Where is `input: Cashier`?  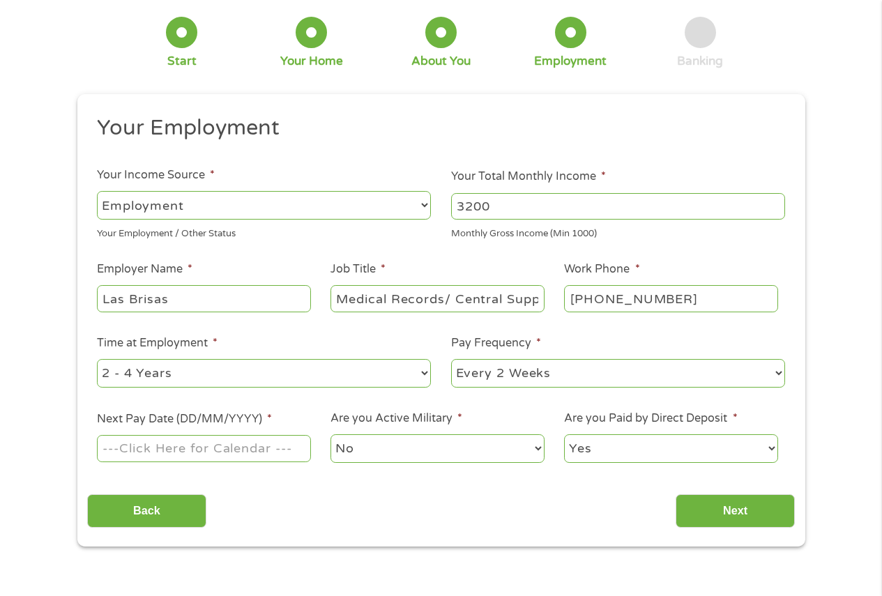
input: Cashier is located at coordinates (437, 299).